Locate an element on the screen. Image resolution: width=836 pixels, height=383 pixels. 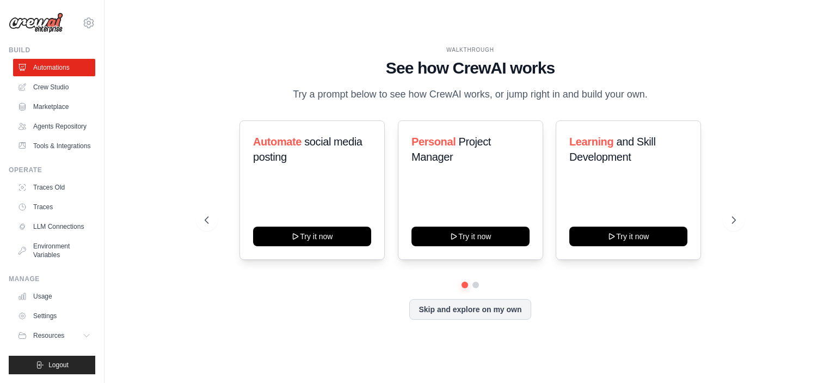
a: Environment Variables is located at coordinates (54, 250).